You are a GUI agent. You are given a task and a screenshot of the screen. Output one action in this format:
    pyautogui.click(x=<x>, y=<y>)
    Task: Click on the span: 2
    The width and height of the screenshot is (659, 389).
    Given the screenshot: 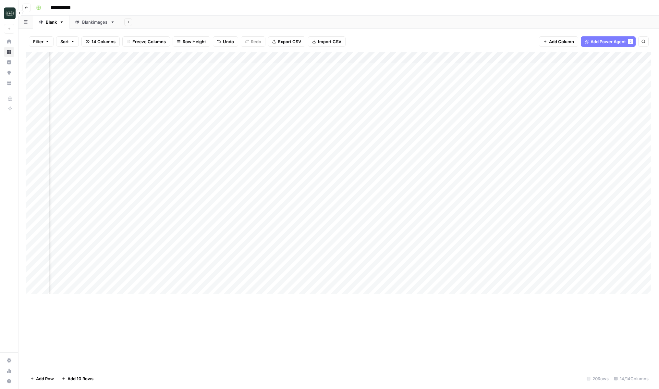 What is the action you would take?
    pyautogui.click(x=631, y=42)
    